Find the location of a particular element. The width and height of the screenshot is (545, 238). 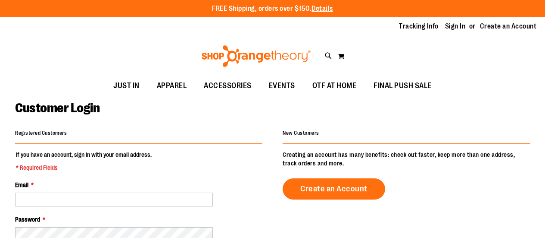

span: Customer Login is located at coordinates (57, 108).